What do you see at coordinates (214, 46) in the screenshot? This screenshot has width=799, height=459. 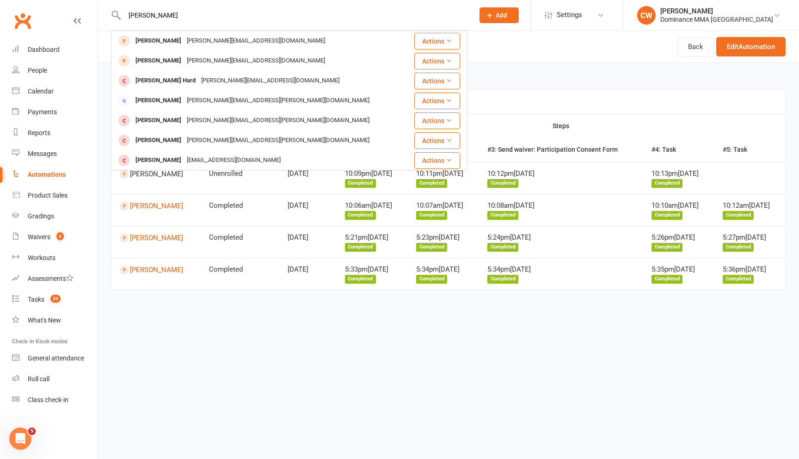 I see `h1: Prospect | Booking Portal | Teens and Adults BJJ` at bounding box center [214, 46].